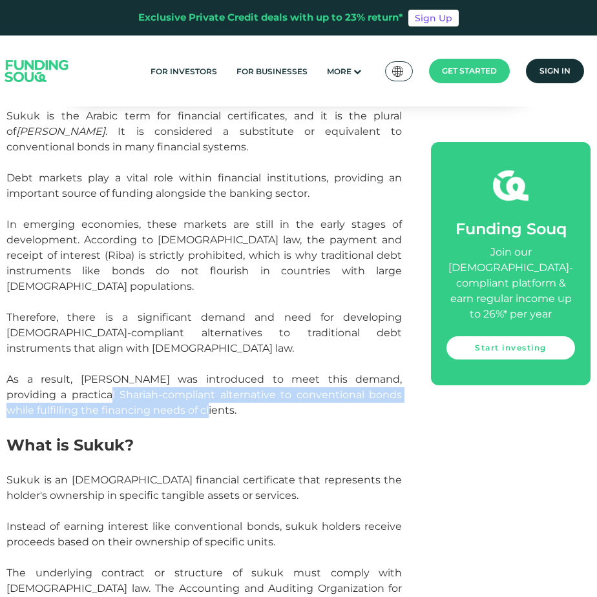  I want to click on span: Instead of earning interest like conventional bonds, sukuk holders receive proceeds based on thei..., so click(204, 534).